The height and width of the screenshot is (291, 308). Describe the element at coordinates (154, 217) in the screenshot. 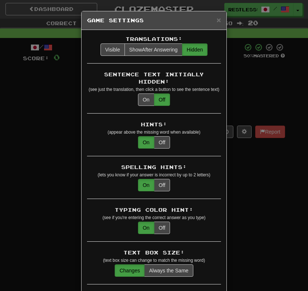

I see `small: (see if you're entering the correct answer as you type)` at that location.